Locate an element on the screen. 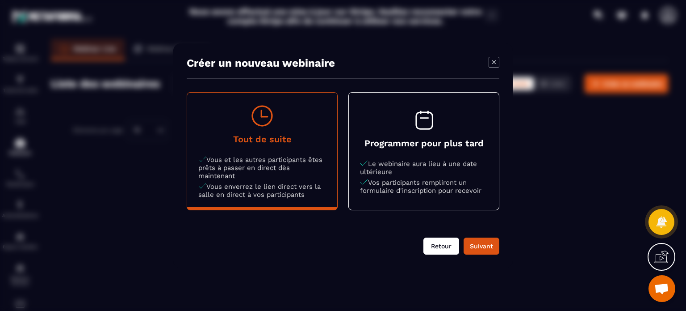  p: Vous et les autres participants êtes prêts à passer en direct dès maintenant is located at coordinates (262, 168).